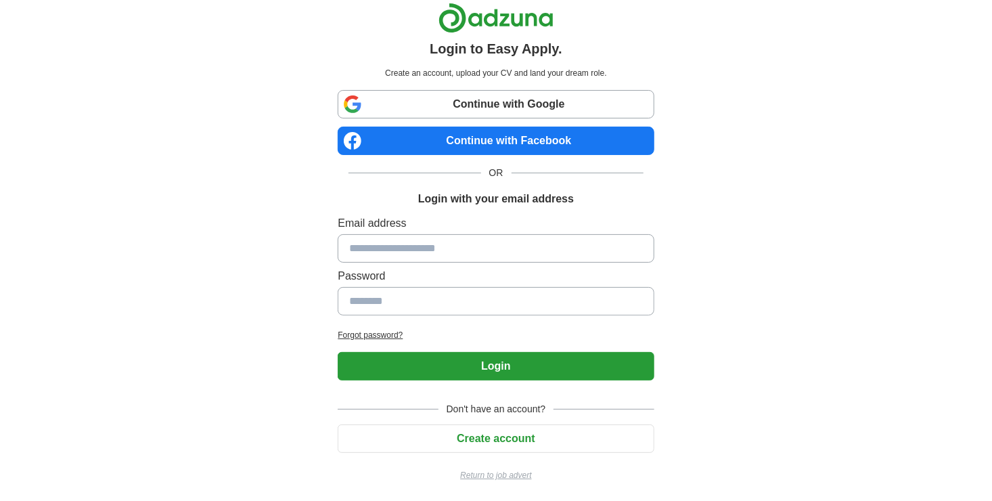 This screenshot has width=992, height=501. What do you see at coordinates (495, 223) in the screenshot?
I see `label: Email address` at bounding box center [495, 223].